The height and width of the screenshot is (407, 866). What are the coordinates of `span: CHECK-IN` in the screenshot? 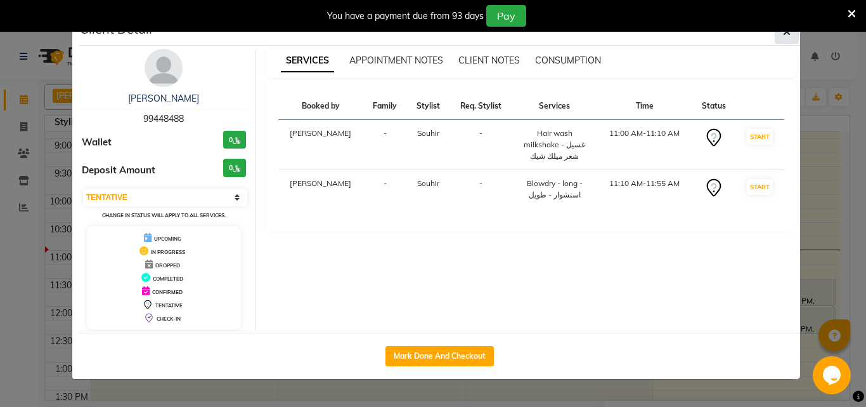 It's located at (169, 318).